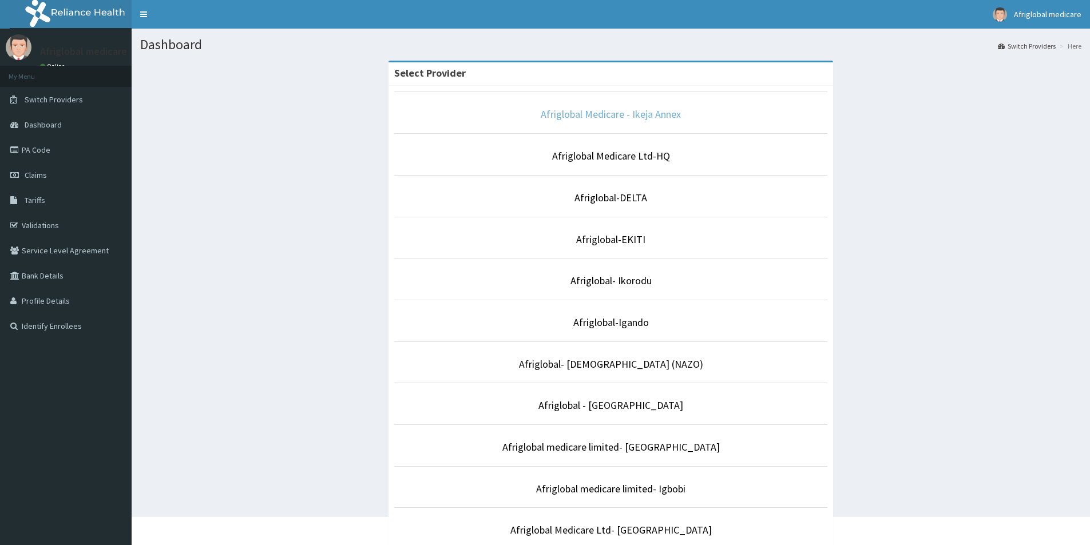  What do you see at coordinates (1069, 46) in the screenshot?
I see `li: Here` at bounding box center [1069, 46].